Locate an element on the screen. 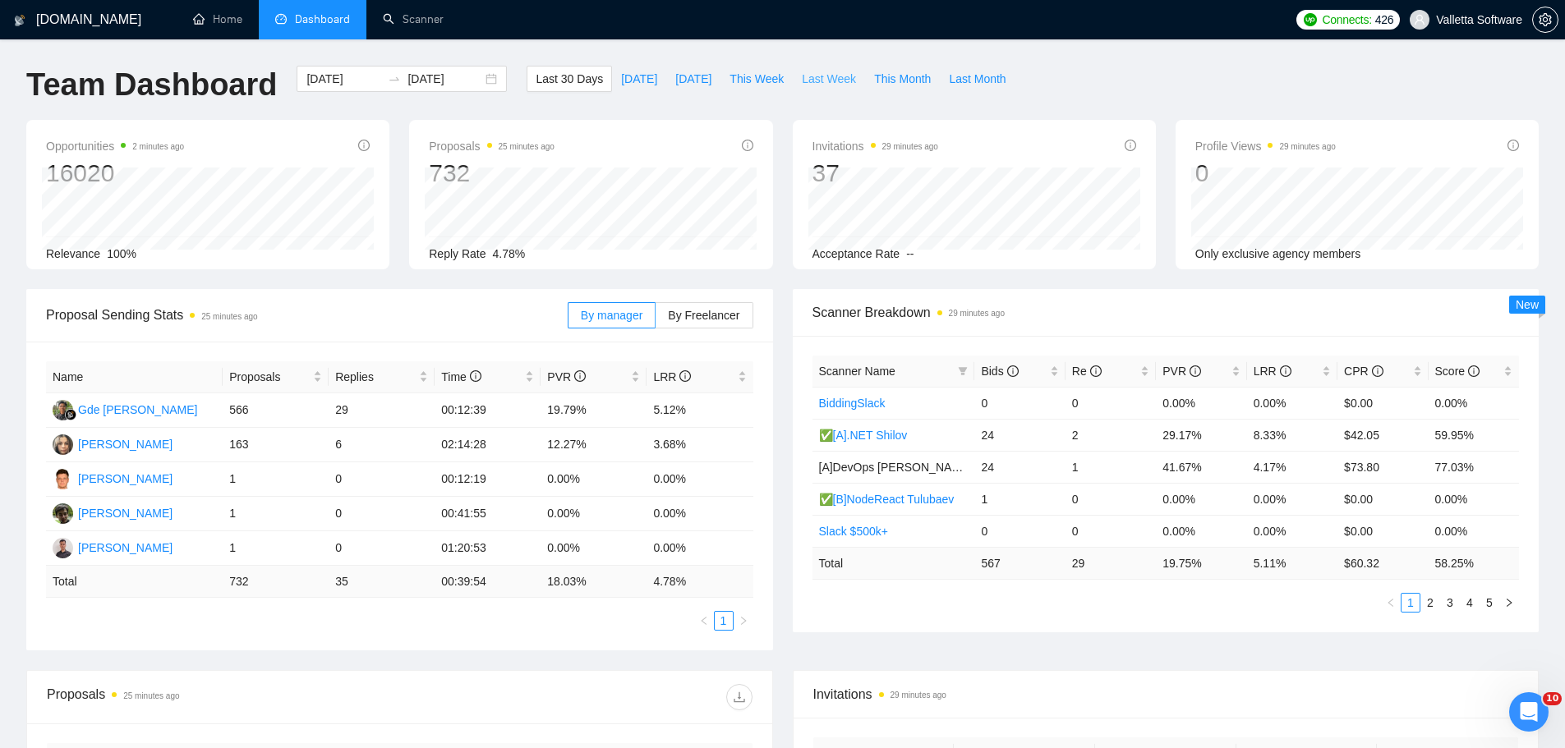 The height and width of the screenshot is (748, 1565). span: filter is located at coordinates (963, 371).